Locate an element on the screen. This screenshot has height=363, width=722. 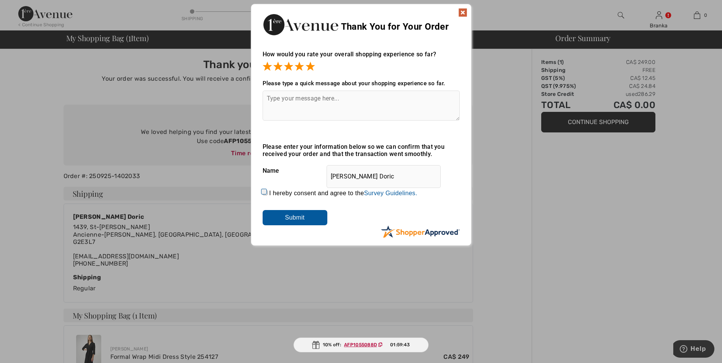
div: 10% off: is located at coordinates (361, 345).